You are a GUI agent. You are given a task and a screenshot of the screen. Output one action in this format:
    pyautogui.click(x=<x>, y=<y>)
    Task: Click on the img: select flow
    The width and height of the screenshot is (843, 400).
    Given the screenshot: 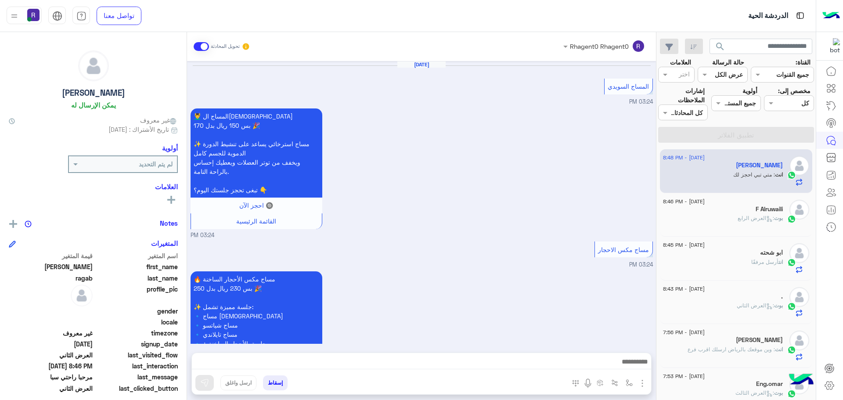 What is the action you would take?
    pyautogui.click(x=629, y=383)
    